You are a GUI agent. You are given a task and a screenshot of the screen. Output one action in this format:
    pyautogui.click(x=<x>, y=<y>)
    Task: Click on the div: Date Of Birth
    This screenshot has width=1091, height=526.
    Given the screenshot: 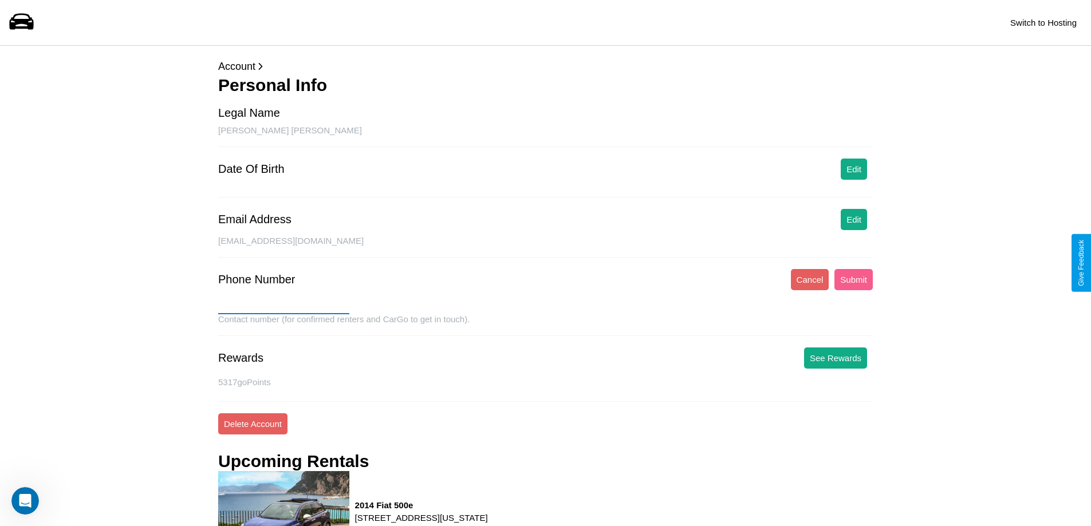 What is the action you would take?
    pyautogui.click(x=251, y=169)
    